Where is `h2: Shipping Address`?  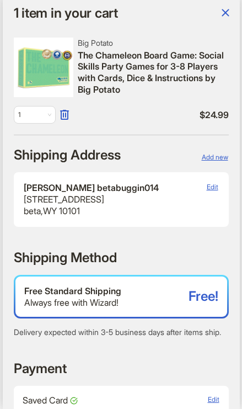
h2: Shipping Address is located at coordinates (67, 154).